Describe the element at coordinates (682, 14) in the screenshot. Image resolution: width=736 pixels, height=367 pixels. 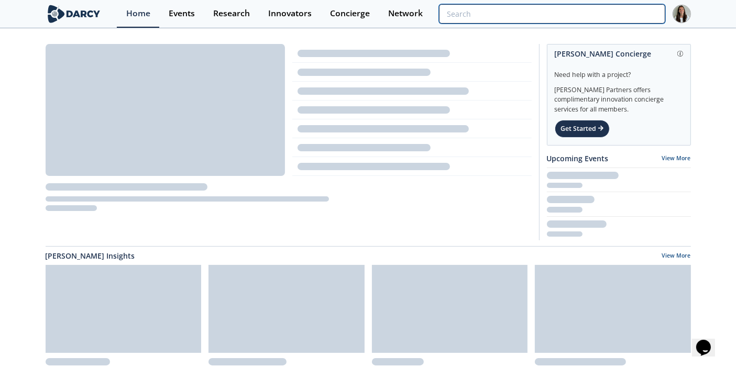
I see `img: Profile` at that location.